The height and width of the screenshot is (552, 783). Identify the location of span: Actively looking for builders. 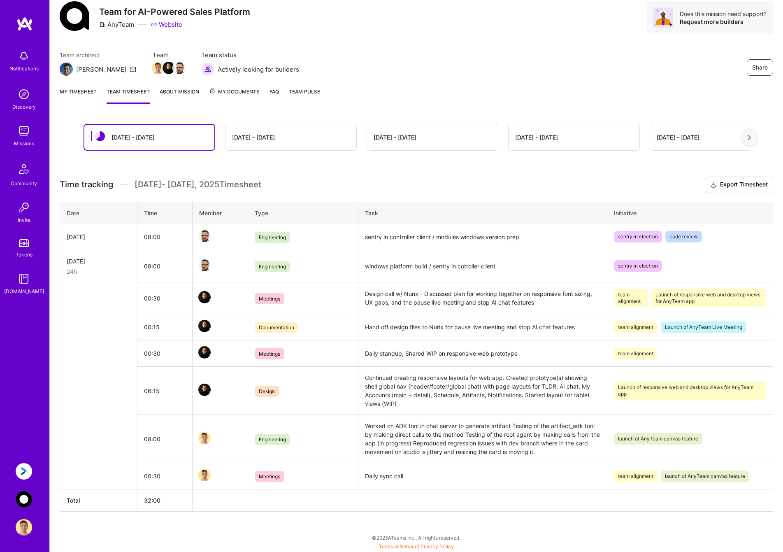
(258, 69).